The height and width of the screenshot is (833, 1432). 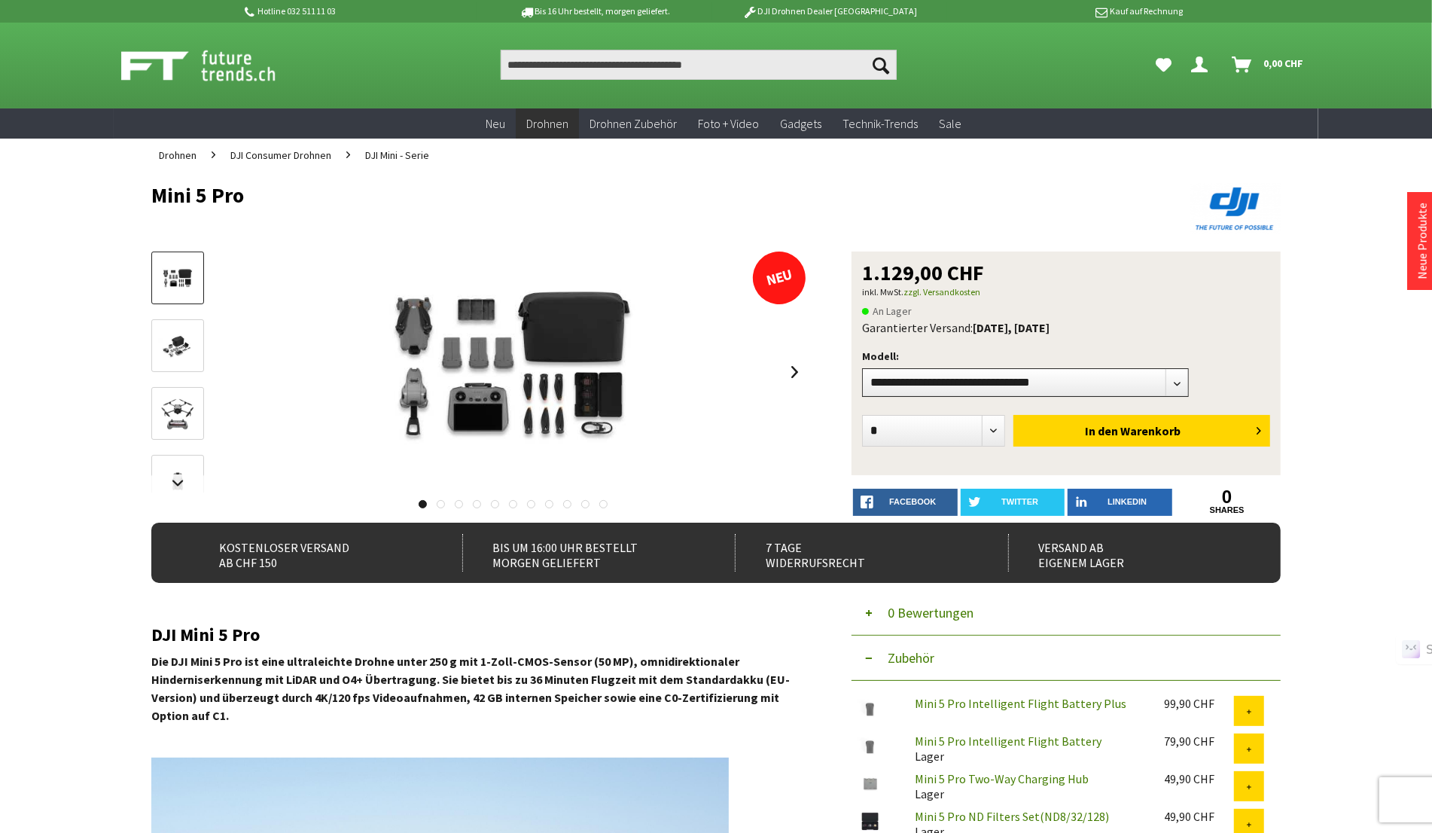 What do you see at coordinates (1202, 65) in the screenshot?
I see `a: Dein Konto` at bounding box center [1202, 65].